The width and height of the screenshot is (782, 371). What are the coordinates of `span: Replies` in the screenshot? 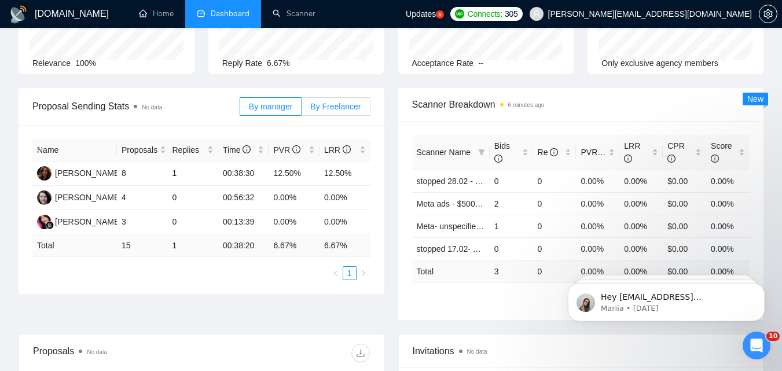 It's located at (188, 150).